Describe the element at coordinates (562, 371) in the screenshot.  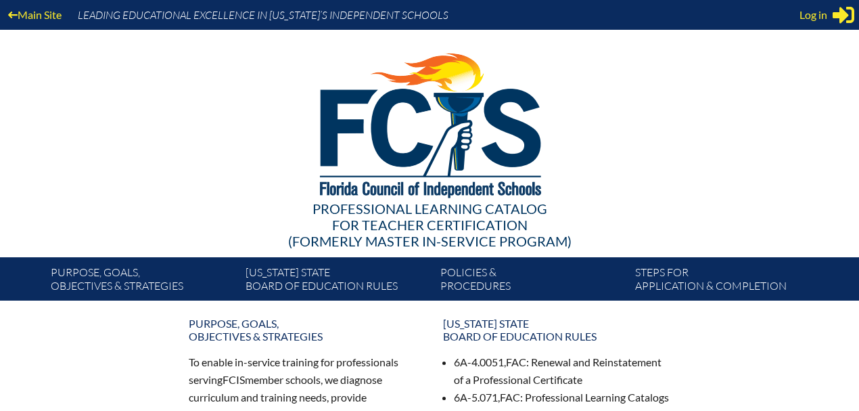
I see `li: 6A-4.0051, : Renewal and Reinstatement of a Professional Certificate` at that location.